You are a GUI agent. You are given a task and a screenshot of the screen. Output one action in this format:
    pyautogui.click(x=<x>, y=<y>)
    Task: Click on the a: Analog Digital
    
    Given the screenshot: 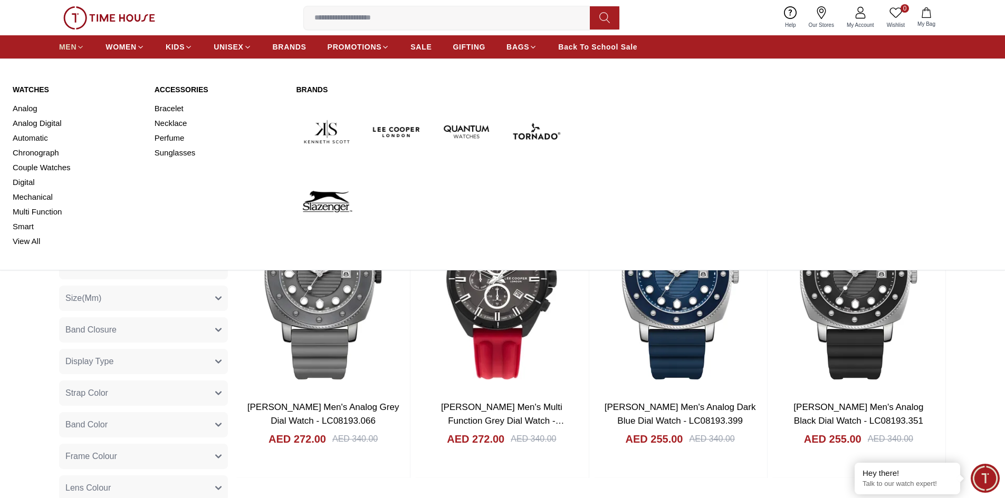 What is the action you would take?
    pyautogui.click(x=77, y=123)
    